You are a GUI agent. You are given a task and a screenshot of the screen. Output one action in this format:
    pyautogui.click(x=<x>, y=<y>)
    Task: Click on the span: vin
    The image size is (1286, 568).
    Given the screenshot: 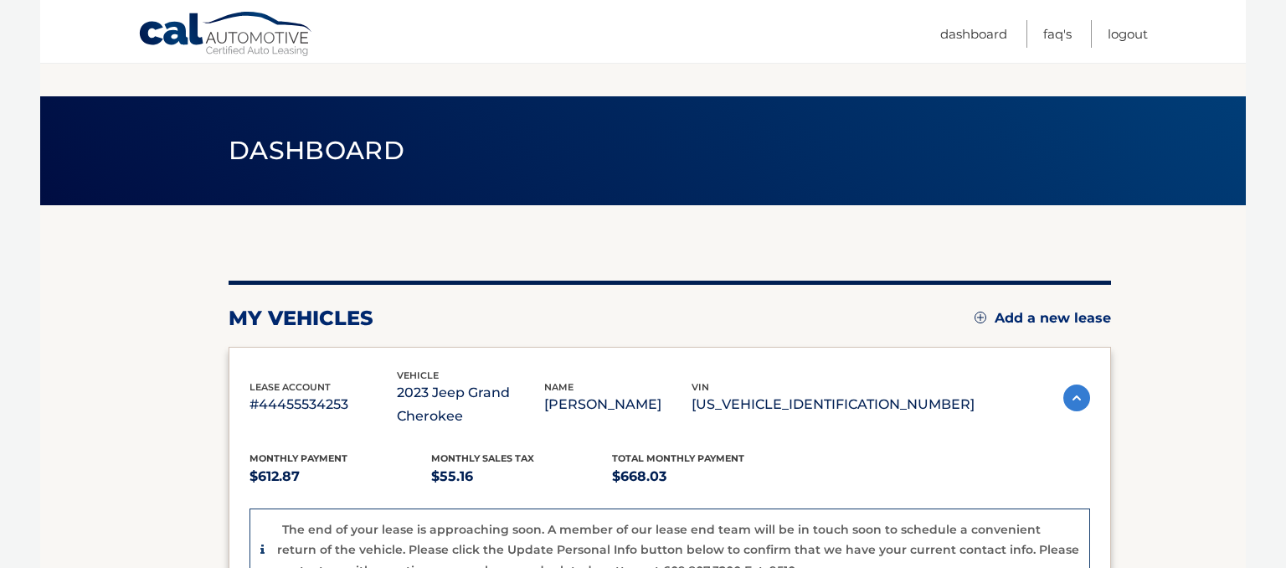 What is the action you would take?
    pyautogui.click(x=700, y=387)
    